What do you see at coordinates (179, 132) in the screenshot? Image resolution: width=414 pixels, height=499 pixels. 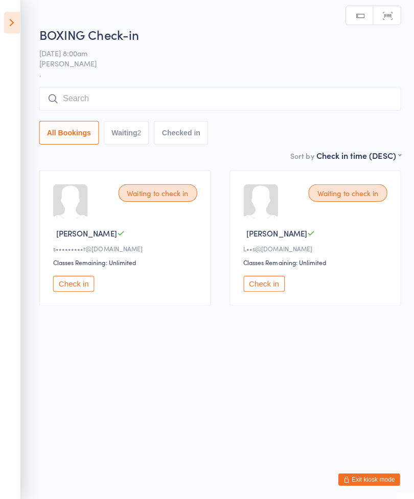 I see `button: Checked in` at bounding box center [179, 132].